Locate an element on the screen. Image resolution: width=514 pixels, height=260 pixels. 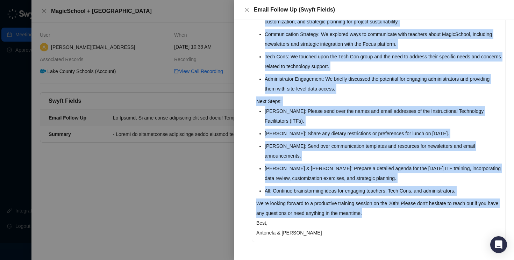
div: Email Follow Up (Swyft Fields) is located at coordinates (380, 10).